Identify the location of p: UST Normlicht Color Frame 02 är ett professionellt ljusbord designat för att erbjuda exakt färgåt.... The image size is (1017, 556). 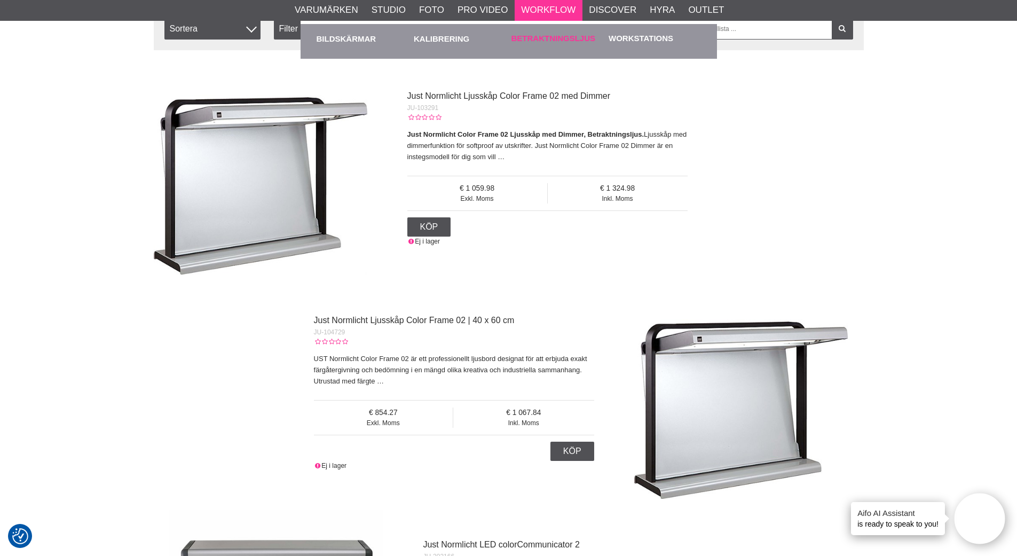
(454, 370).